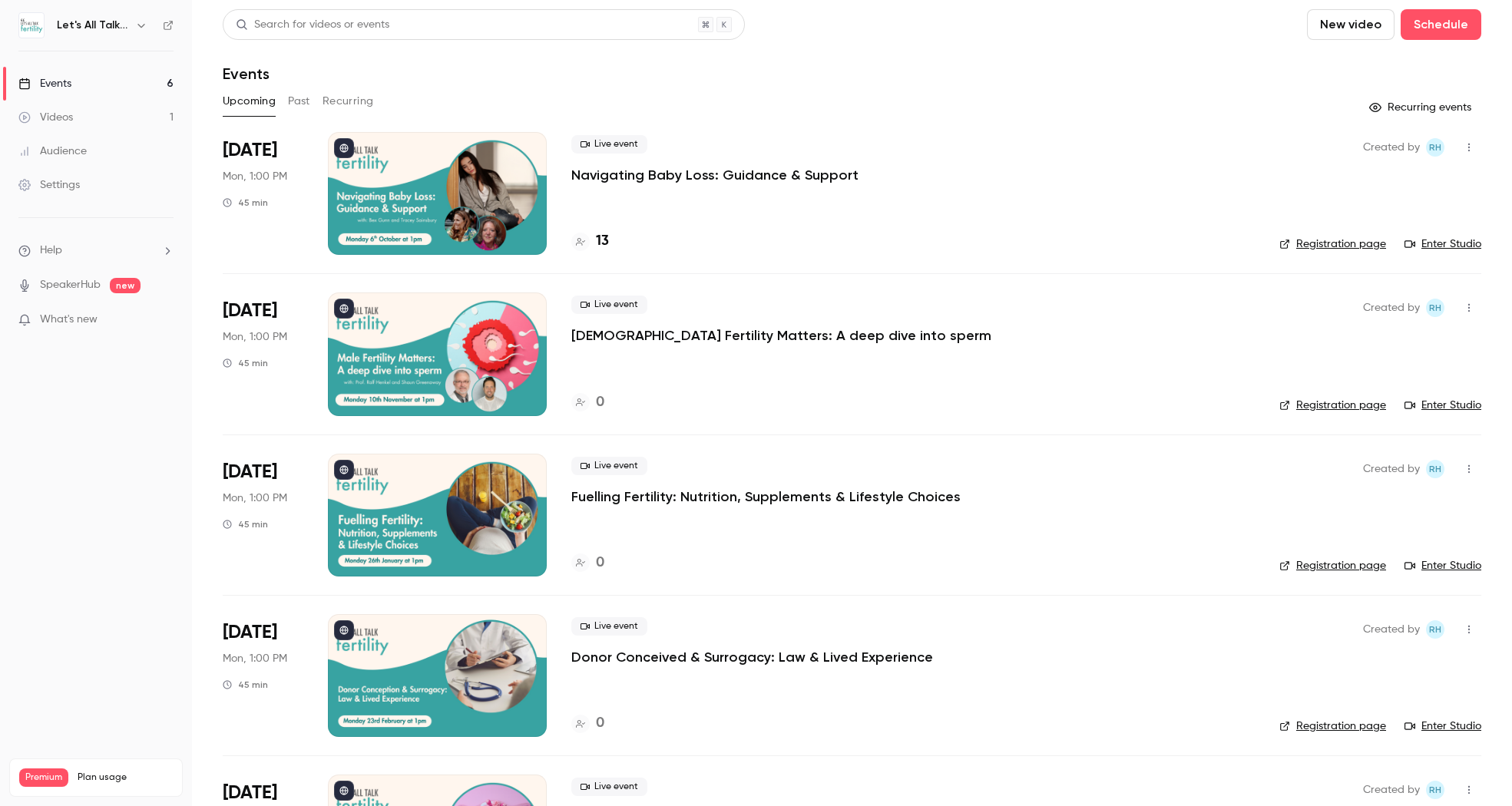  I want to click on div: Videos, so click(45, 117).